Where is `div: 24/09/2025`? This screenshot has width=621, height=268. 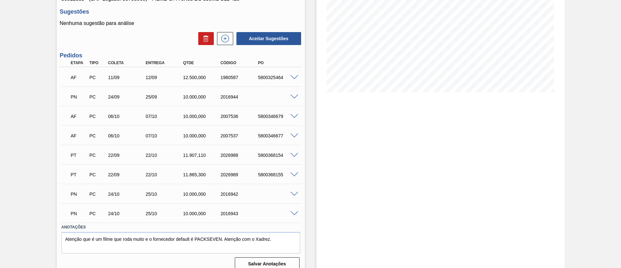
div: 24/09/2025 is located at coordinates (127, 97).